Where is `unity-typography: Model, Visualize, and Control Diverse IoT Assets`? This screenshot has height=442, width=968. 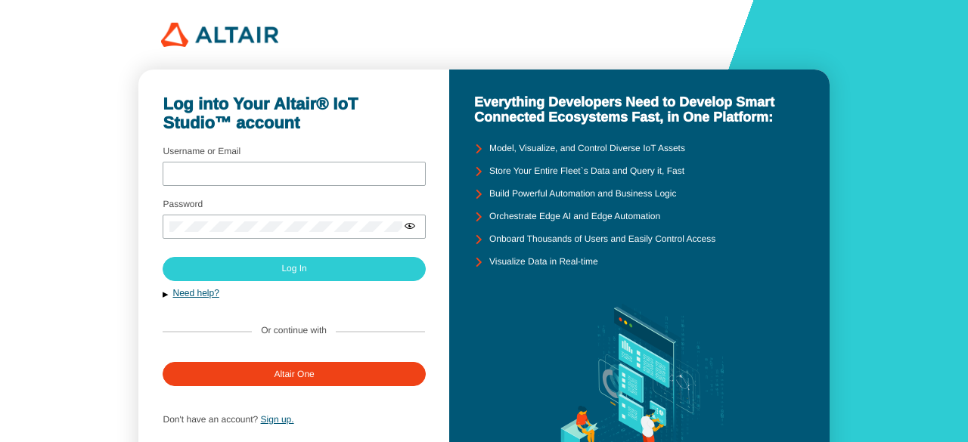 unity-typography: Model, Visualize, and Control Diverse IoT Assets is located at coordinates (587, 149).